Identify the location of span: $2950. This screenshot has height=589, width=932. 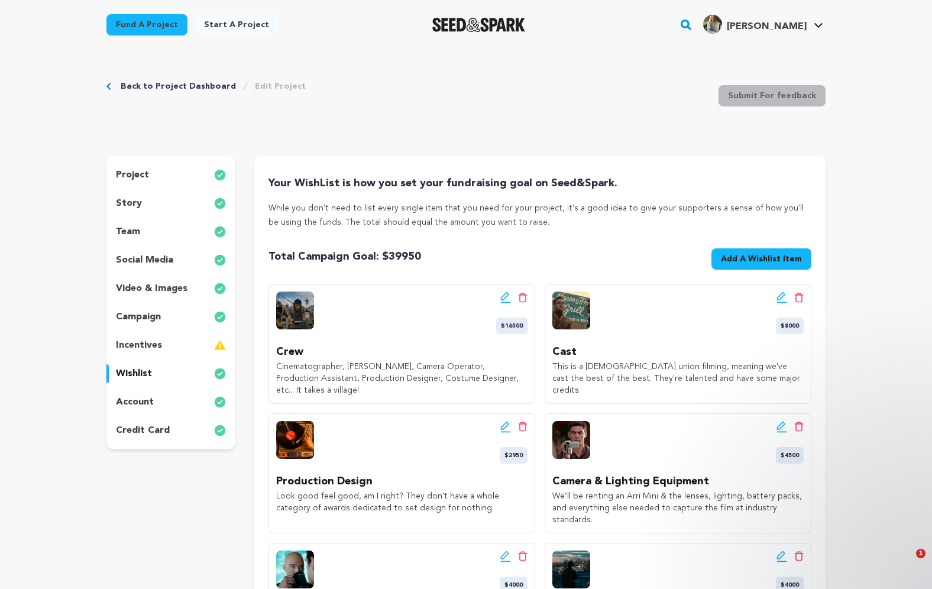
(513, 455).